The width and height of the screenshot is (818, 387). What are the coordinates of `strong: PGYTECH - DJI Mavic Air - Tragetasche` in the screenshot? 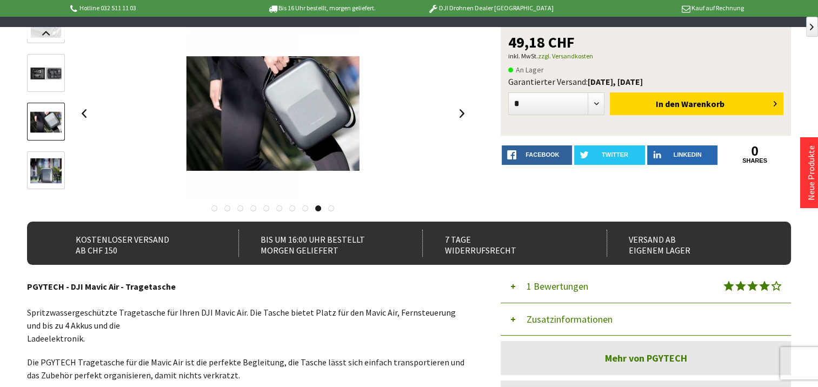 It's located at (101, 287).